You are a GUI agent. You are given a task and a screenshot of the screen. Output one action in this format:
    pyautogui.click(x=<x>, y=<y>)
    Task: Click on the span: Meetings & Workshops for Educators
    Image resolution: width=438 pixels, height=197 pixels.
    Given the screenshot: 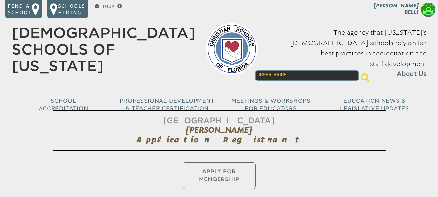 What is the action you would take?
    pyautogui.click(x=271, y=104)
    